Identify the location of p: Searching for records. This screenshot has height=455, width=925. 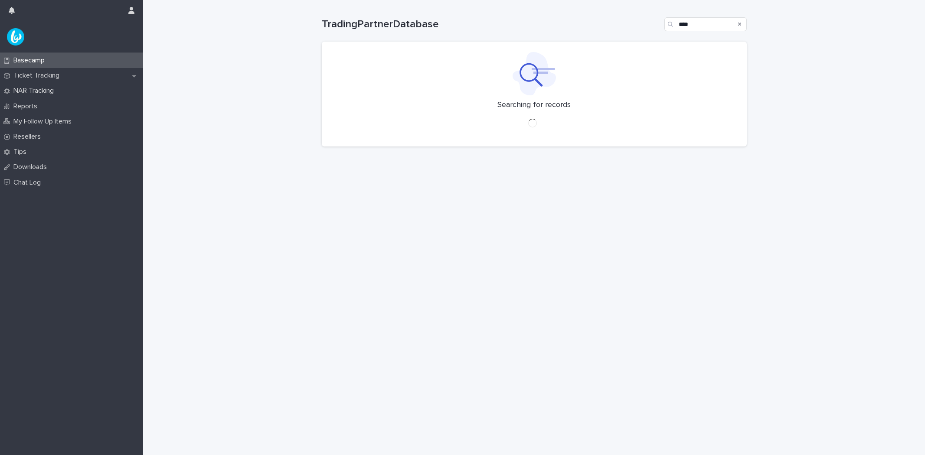
(534, 105).